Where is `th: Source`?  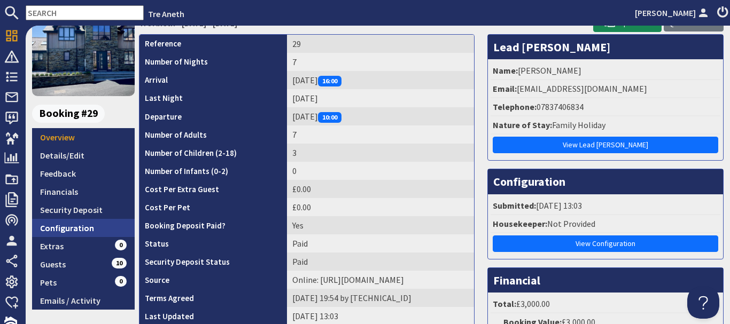 th: Source is located at coordinates (213, 280).